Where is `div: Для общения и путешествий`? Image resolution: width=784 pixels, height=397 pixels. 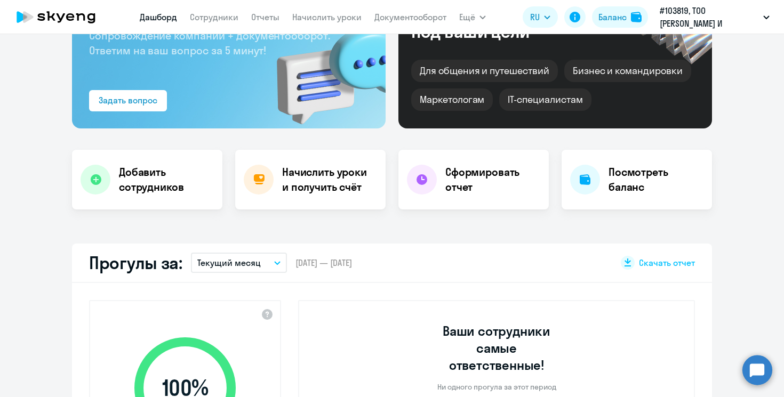 div: Для общения и путешествий is located at coordinates (484, 71).